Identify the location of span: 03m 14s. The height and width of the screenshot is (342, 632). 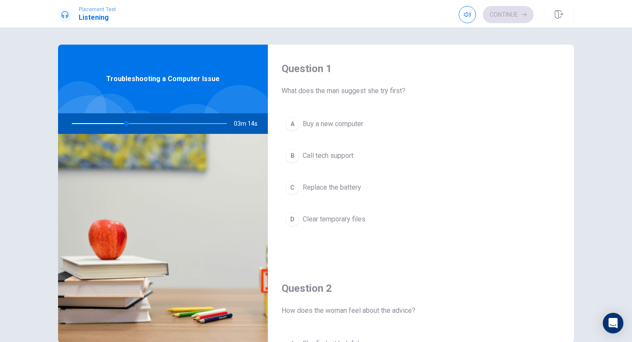
(249, 124).